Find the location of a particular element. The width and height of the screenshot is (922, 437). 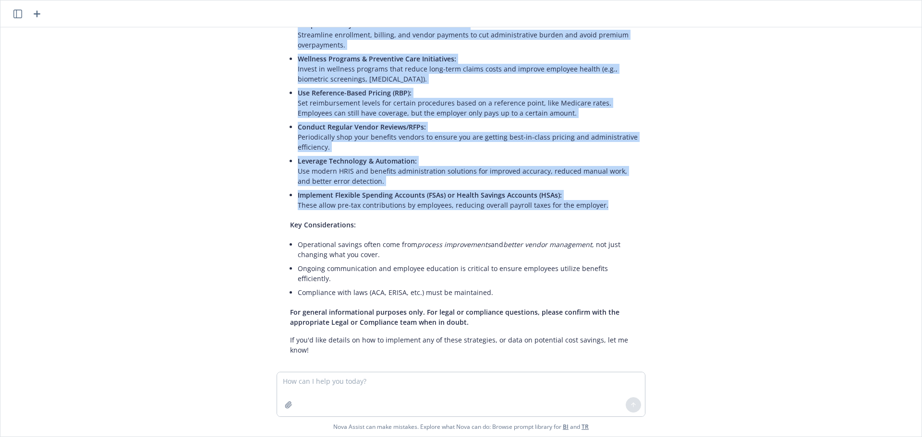

p: Invest in wellness programs that reduce long-term claims costs and improve employee health (e.g.,... is located at coordinates (469, 69).